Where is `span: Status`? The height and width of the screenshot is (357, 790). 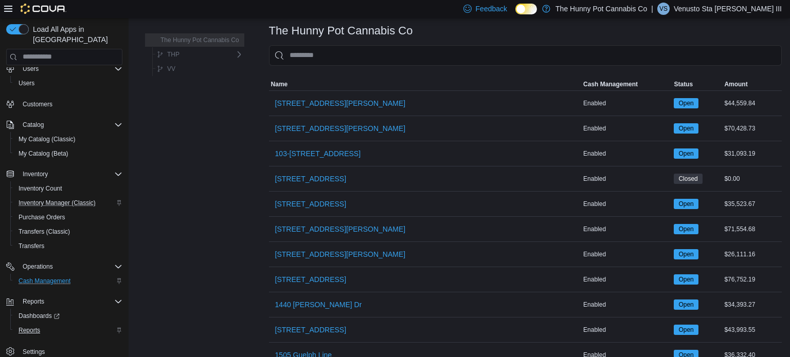 span: Status is located at coordinates (683, 84).